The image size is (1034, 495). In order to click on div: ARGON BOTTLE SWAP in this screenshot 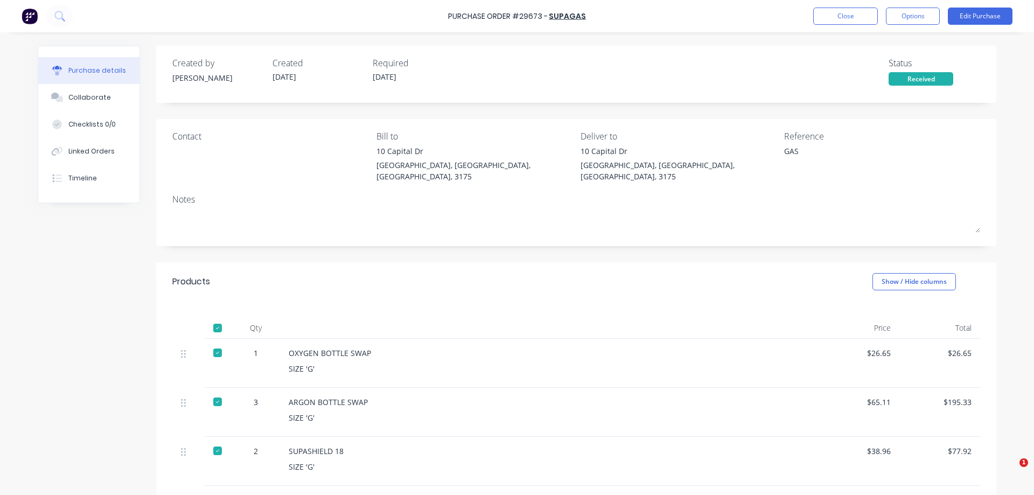, I will do `click(549, 402)`.